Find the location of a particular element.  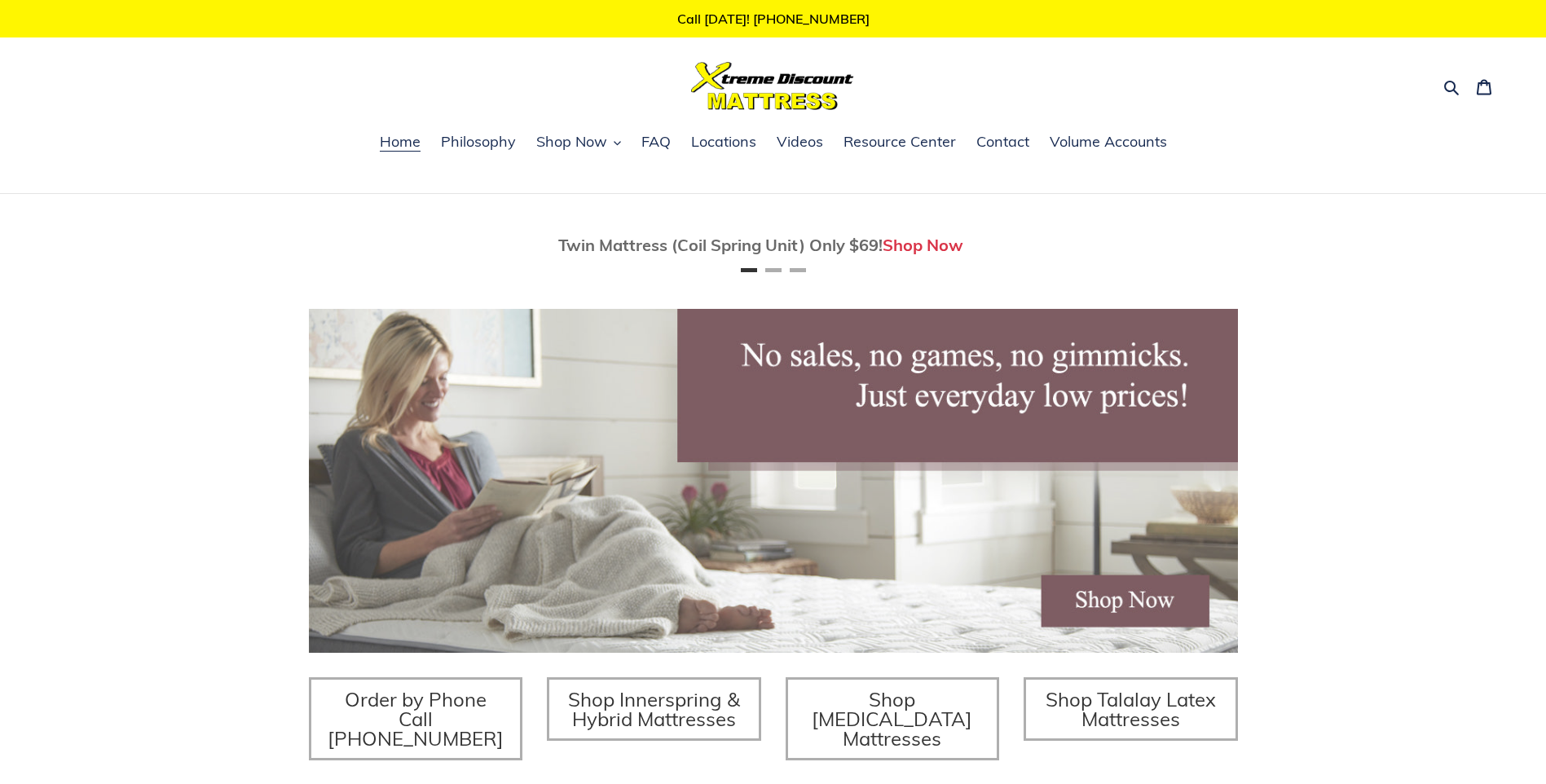

a: Shop Innerspring & Hybrid Mattresses is located at coordinates (654, 709).